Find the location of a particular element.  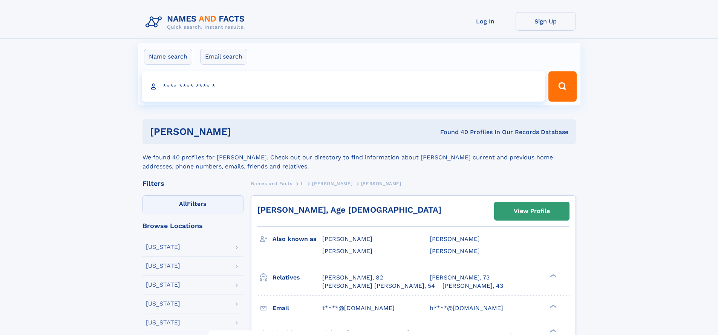

label: Name search is located at coordinates (168, 57).